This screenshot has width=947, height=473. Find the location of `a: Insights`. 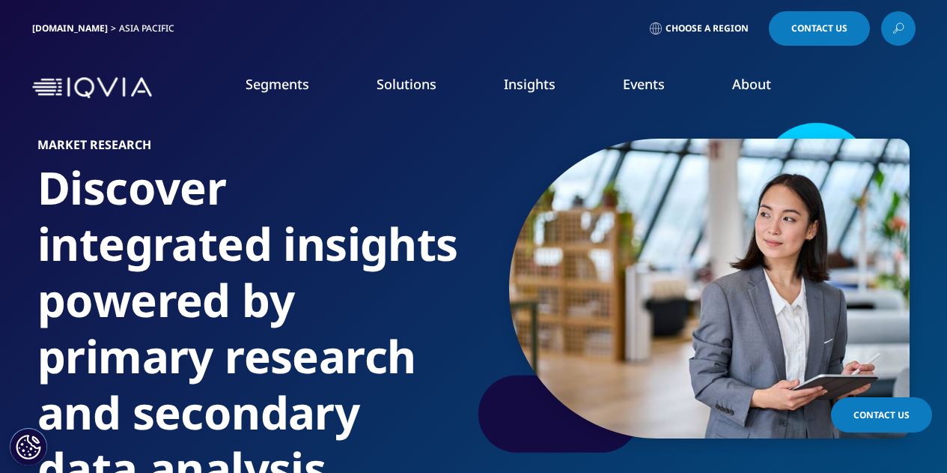

a: Insights is located at coordinates (529, 84).